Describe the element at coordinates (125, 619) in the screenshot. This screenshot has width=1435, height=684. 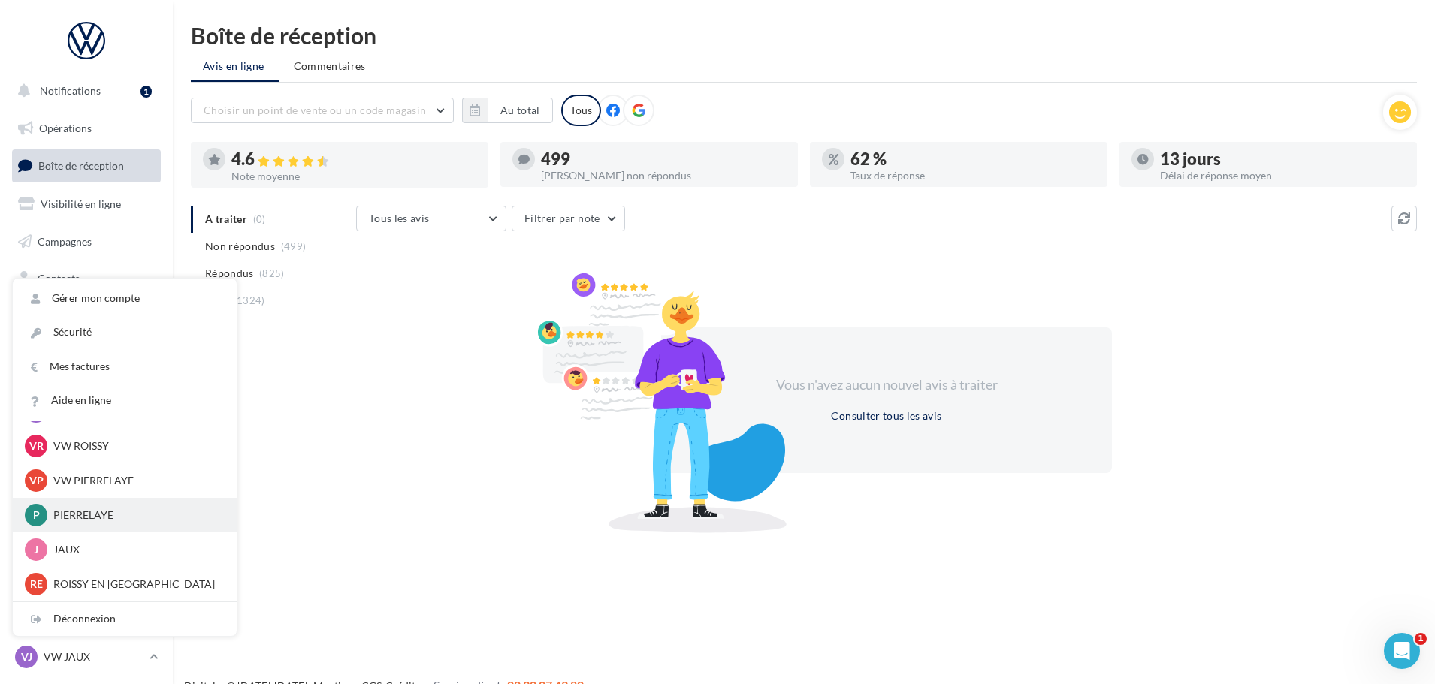
I see `div: Déconnexion` at that location.